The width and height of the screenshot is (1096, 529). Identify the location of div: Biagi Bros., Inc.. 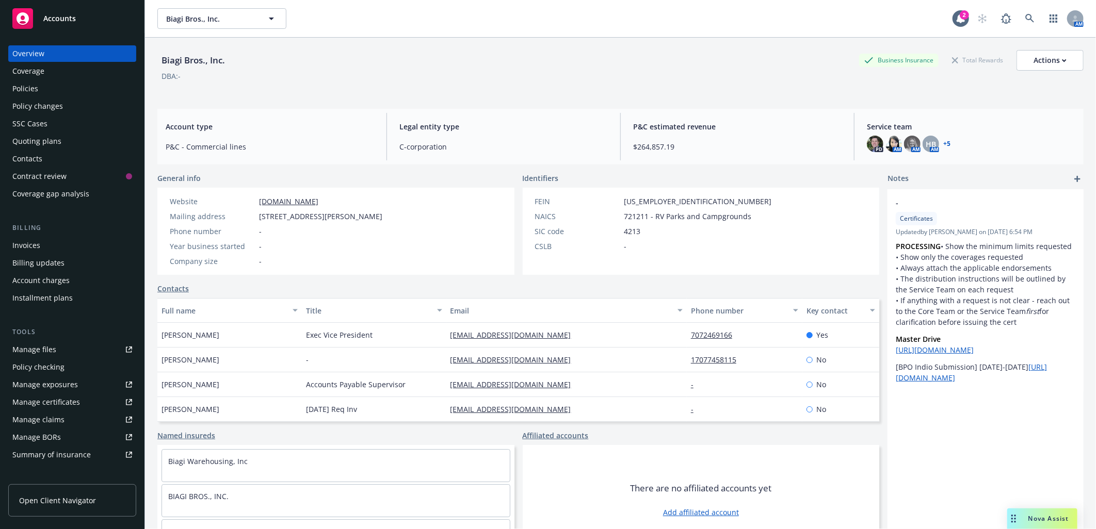
(193, 60).